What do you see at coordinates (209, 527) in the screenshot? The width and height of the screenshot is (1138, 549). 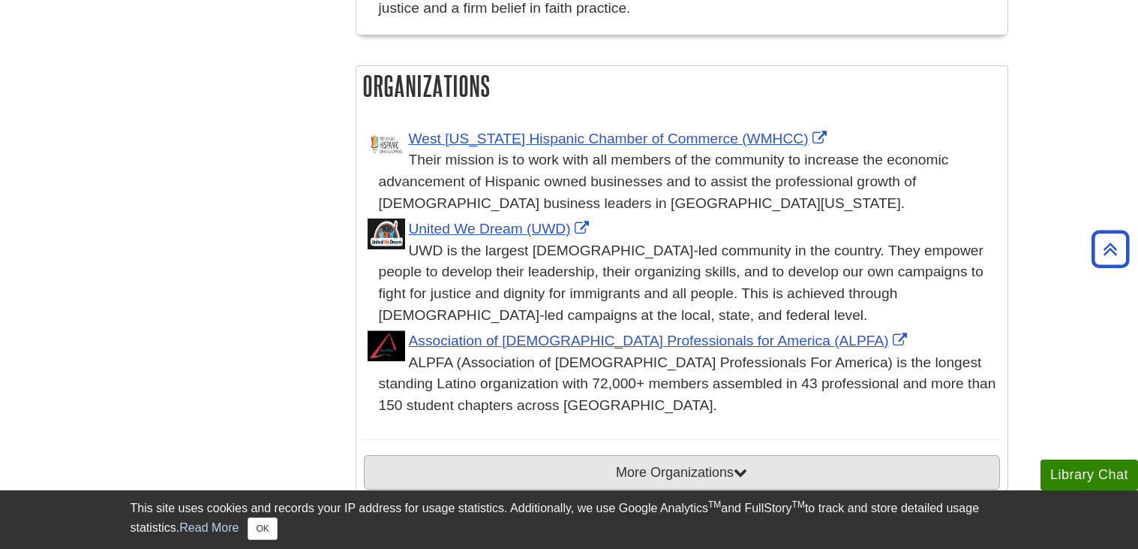 I see `a: Read More` at bounding box center [209, 527].